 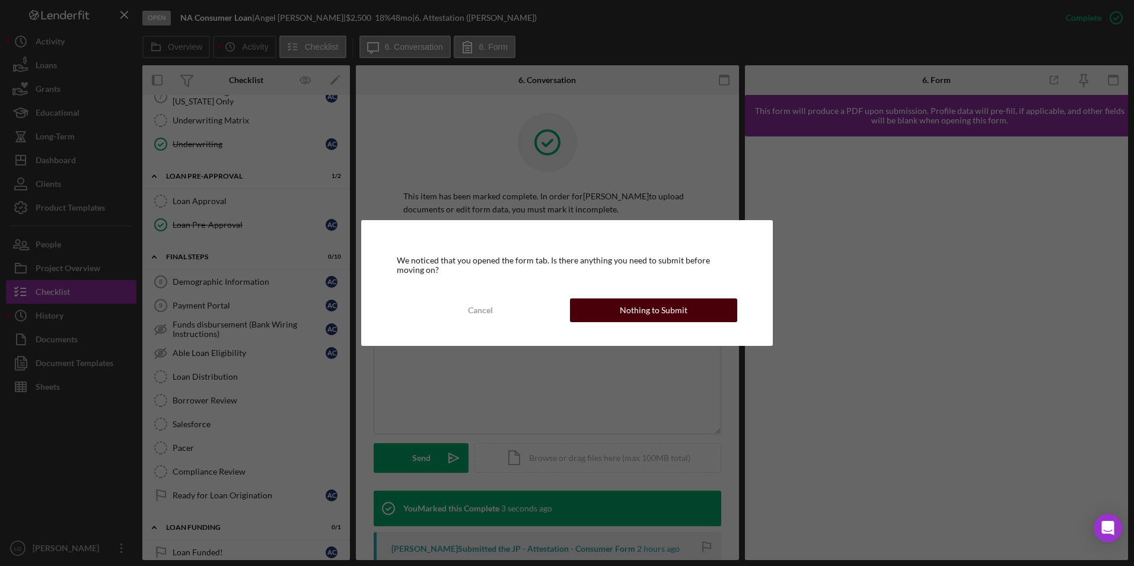 I want to click on div: Cancel, so click(x=481, y=310).